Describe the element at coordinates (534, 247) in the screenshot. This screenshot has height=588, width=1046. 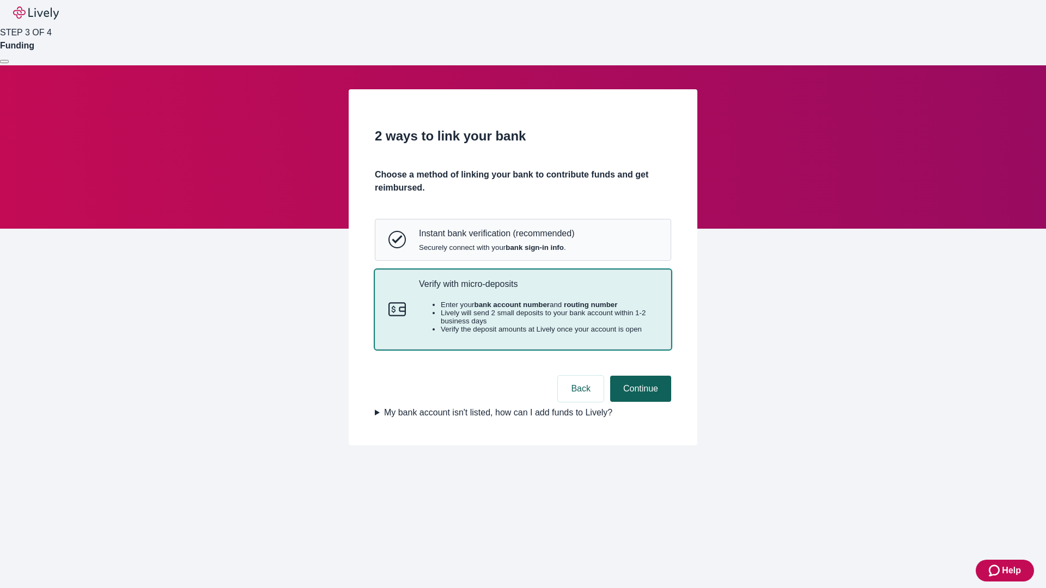
I see `strong: bank sign-in info` at that location.